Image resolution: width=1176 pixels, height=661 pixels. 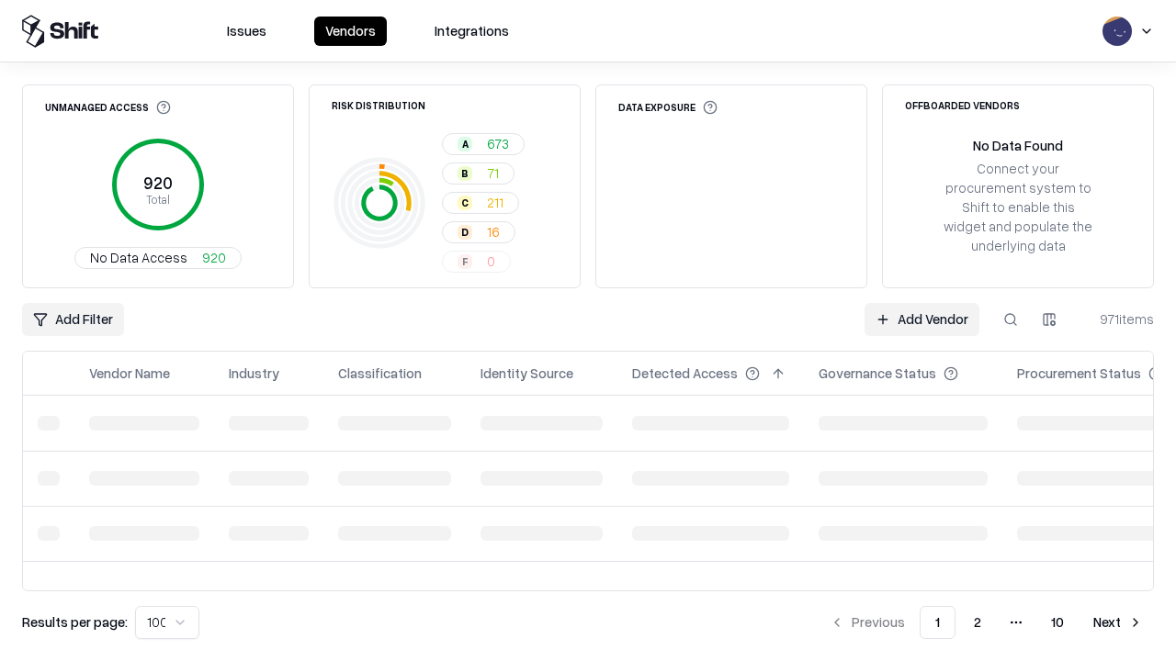 I want to click on div: Connect your procurement system to Shift to enable this widget and populate the underlying data, so click(x=1018, y=208).